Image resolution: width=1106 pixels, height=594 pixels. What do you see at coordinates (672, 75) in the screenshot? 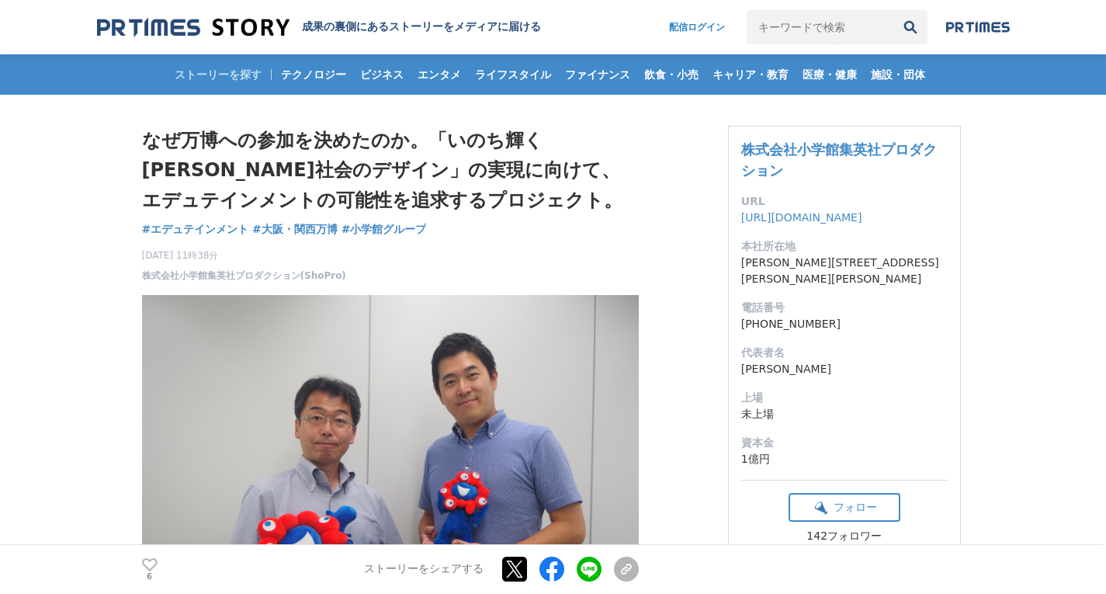
I see `span: 飲食・小売` at bounding box center [672, 75].